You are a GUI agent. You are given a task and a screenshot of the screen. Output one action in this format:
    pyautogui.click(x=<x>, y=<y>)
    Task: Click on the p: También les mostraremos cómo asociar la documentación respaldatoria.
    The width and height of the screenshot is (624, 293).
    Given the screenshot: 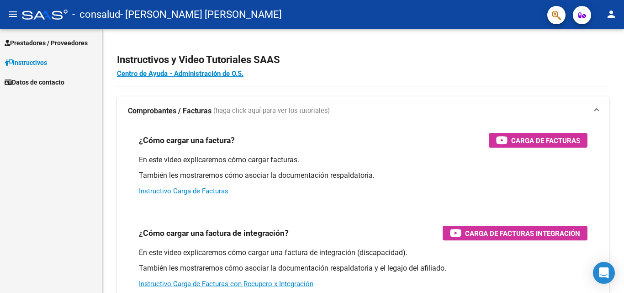 What is the action you would take?
    pyautogui.click(x=363, y=175)
    